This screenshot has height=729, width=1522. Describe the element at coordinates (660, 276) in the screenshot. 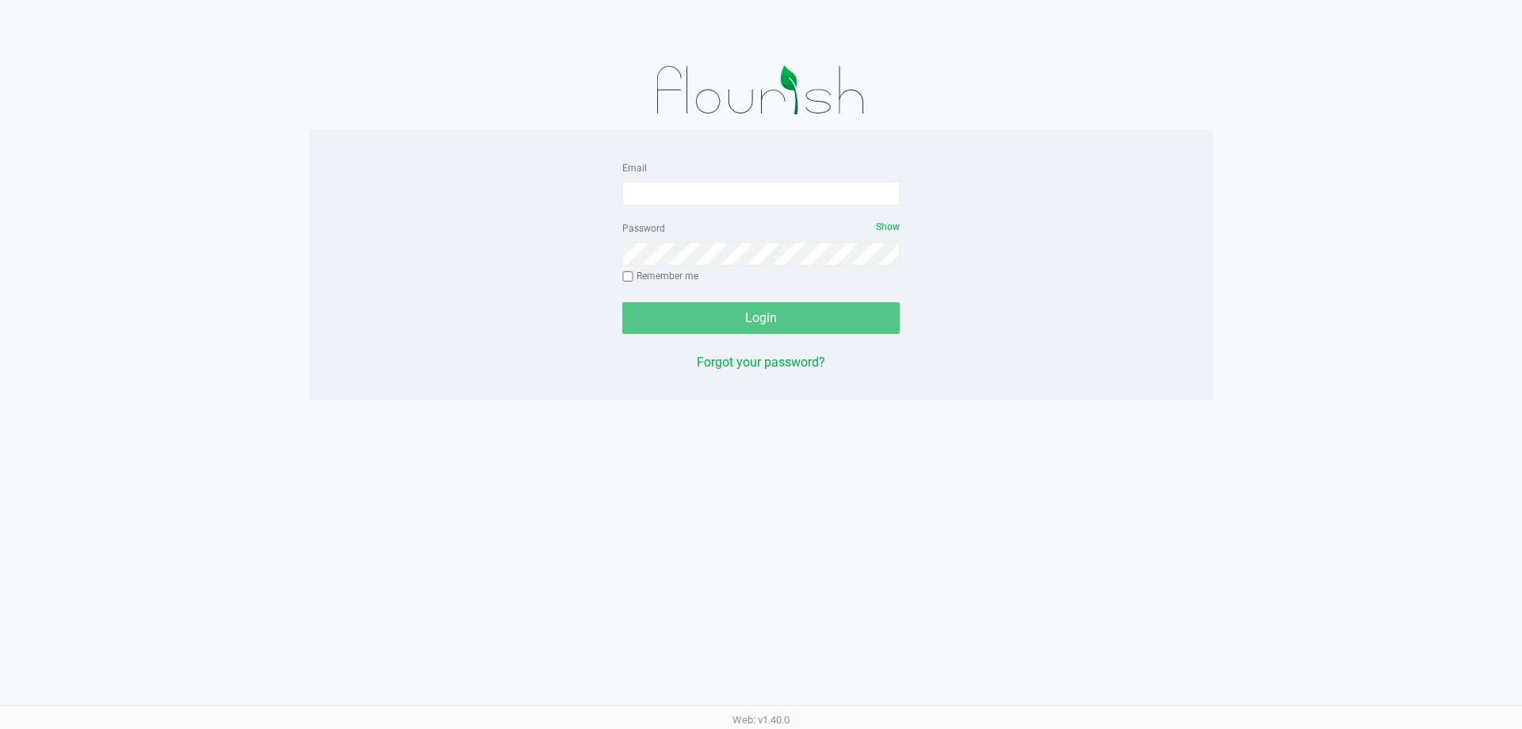

I see `label: Remember me` at that location.